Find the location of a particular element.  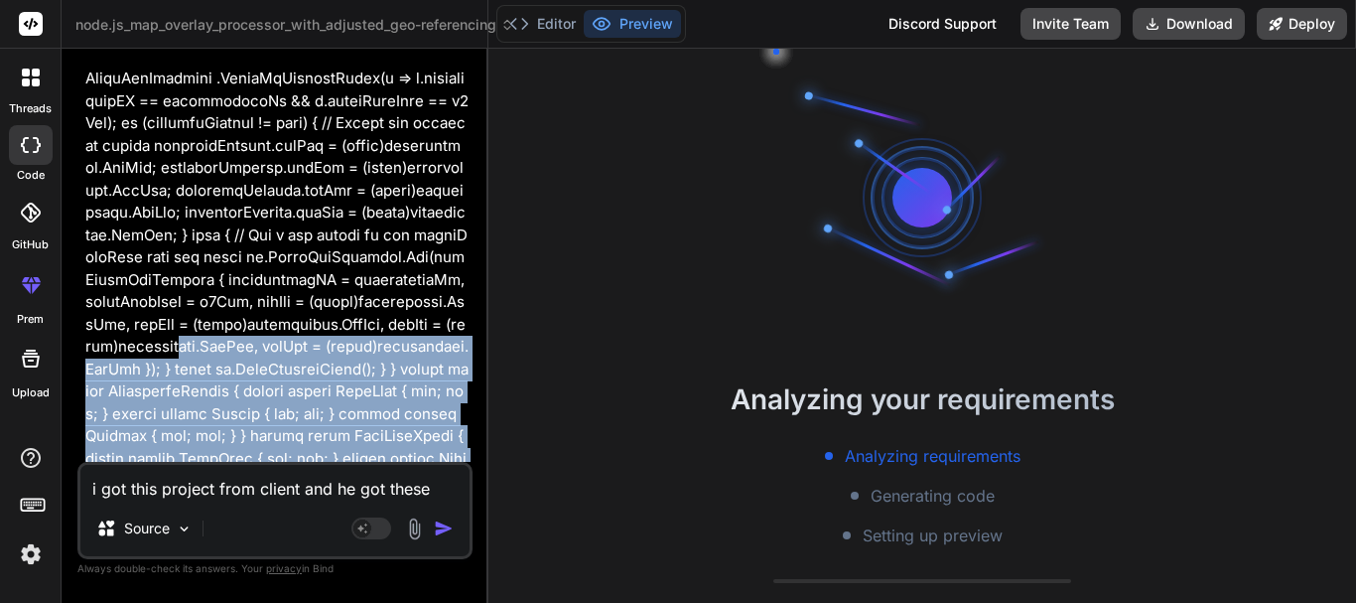

label: code is located at coordinates (31, 175).